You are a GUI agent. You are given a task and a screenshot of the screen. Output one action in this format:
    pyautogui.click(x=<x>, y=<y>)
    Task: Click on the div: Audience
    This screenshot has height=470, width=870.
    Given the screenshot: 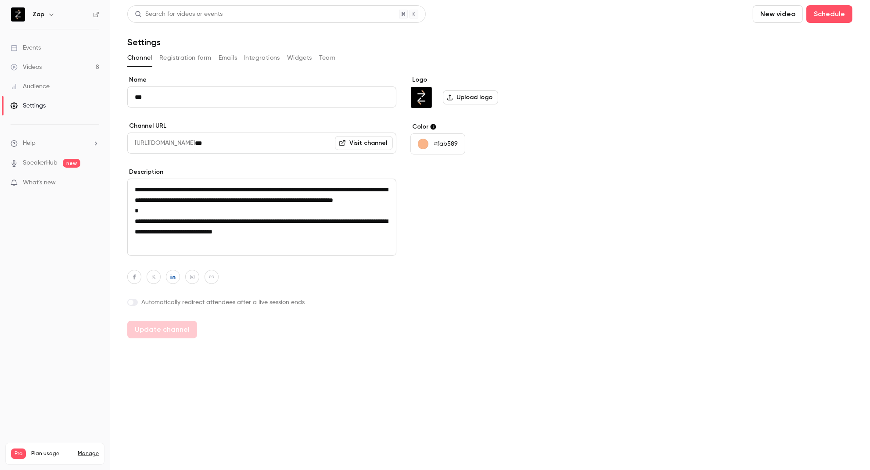 What is the action you would take?
    pyautogui.click(x=30, y=87)
    